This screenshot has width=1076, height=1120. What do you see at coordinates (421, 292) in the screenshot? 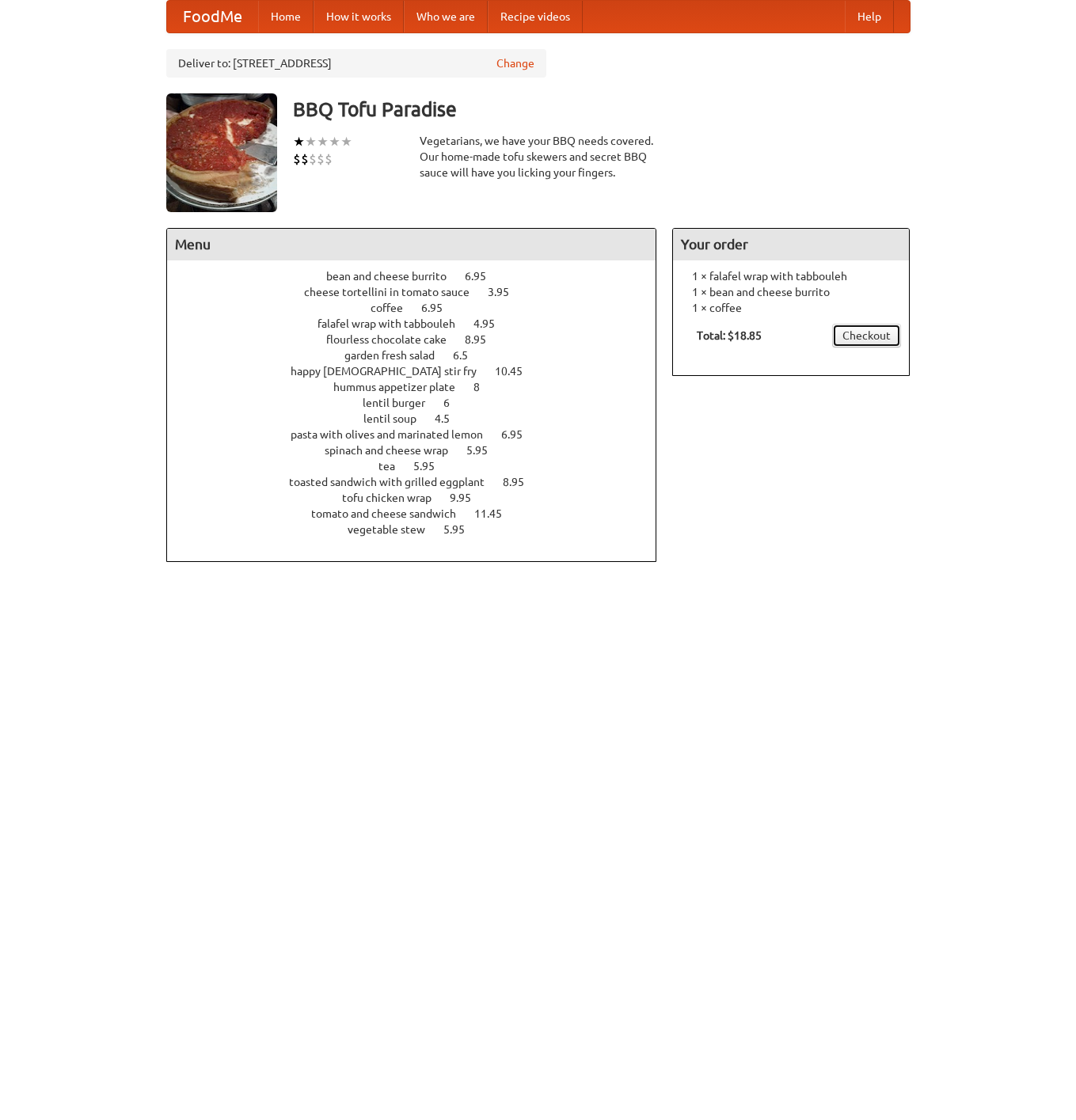
I see `a: cheese tortellini in tomato sauce 3.95` at bounding box center [421, 292].